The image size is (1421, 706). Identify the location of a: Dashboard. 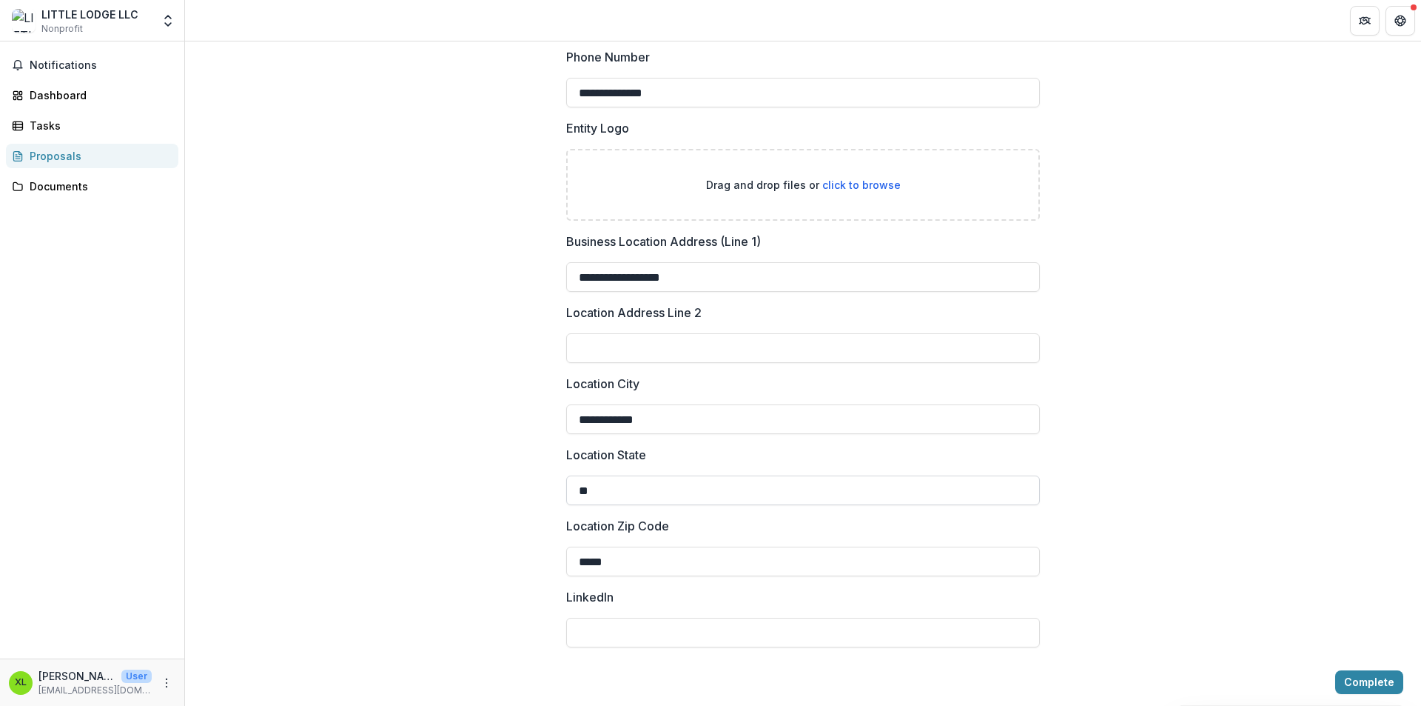
(92, 95).